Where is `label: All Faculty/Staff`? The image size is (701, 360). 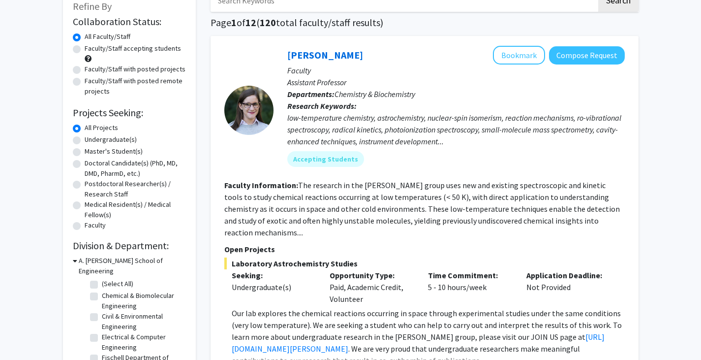 label: All Faculty/Staff is located at coordinates (107, 36).